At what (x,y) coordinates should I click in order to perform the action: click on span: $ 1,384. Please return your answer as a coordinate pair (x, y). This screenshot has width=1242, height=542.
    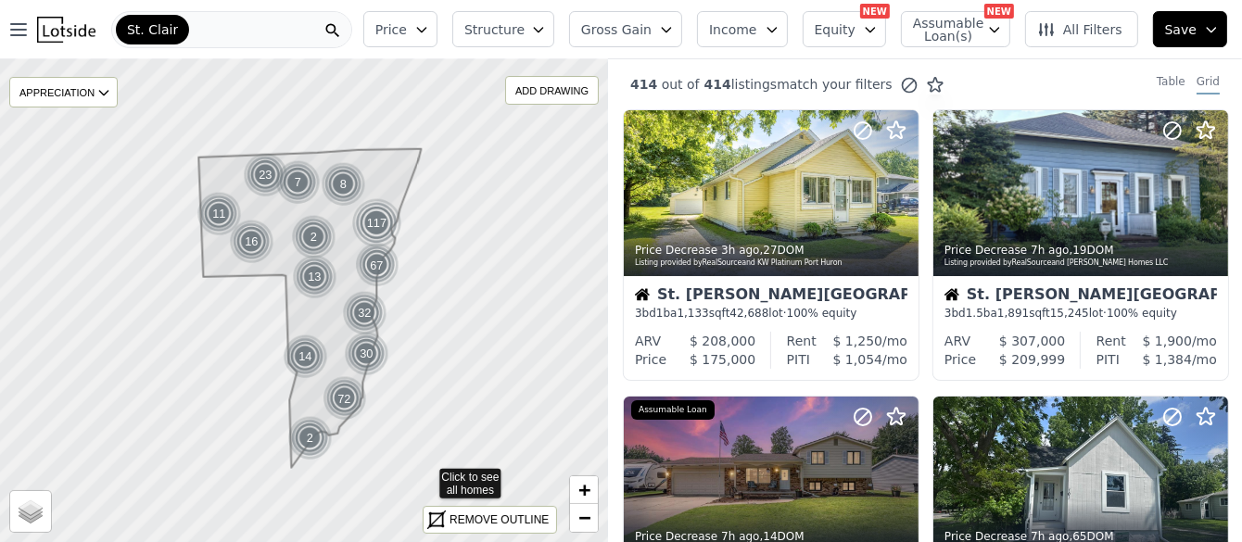
    Looking at the image, I should click on (1167, 360).